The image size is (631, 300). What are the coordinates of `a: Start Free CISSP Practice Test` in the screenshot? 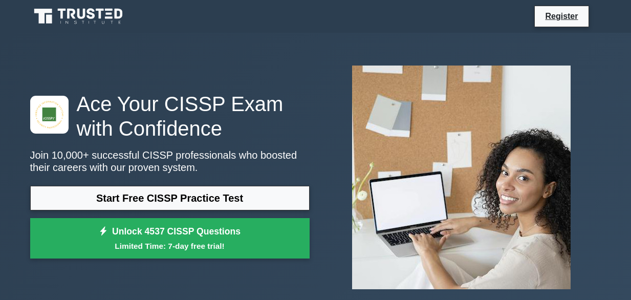 It's located at (170, 198).